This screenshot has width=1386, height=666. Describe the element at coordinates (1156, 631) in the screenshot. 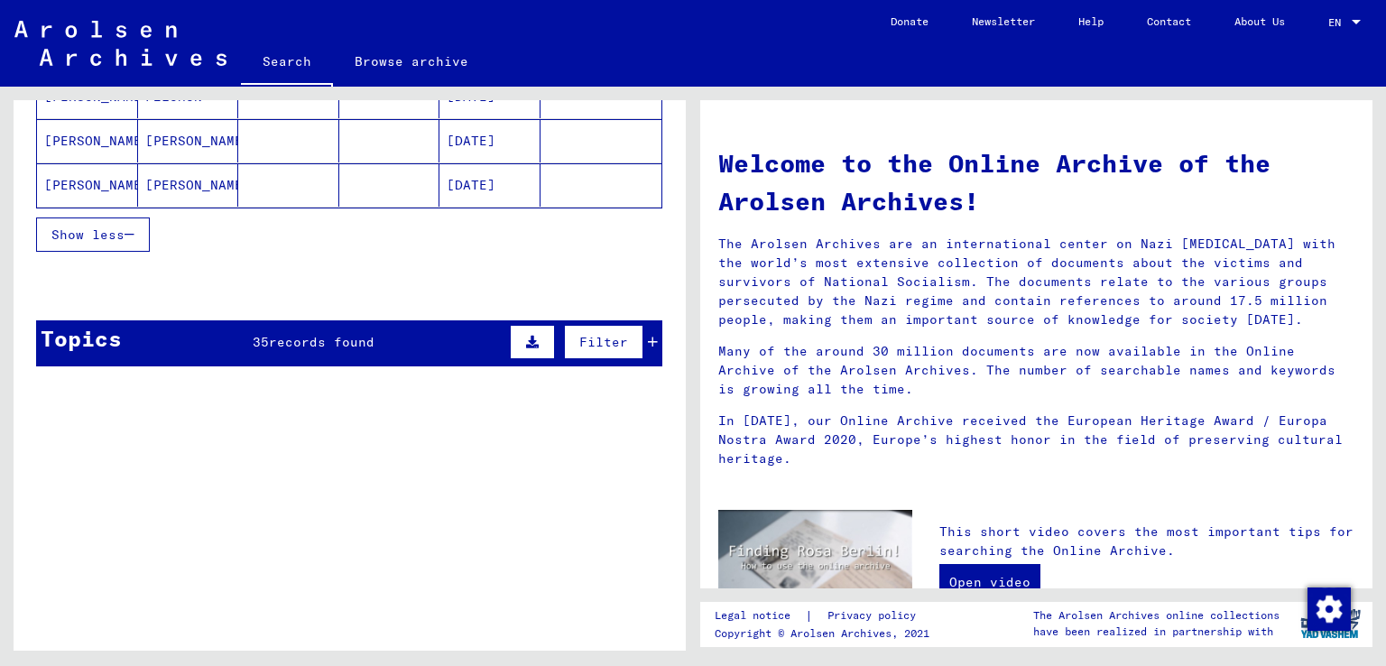

I see `p: have been realized in partnership with` at that location.